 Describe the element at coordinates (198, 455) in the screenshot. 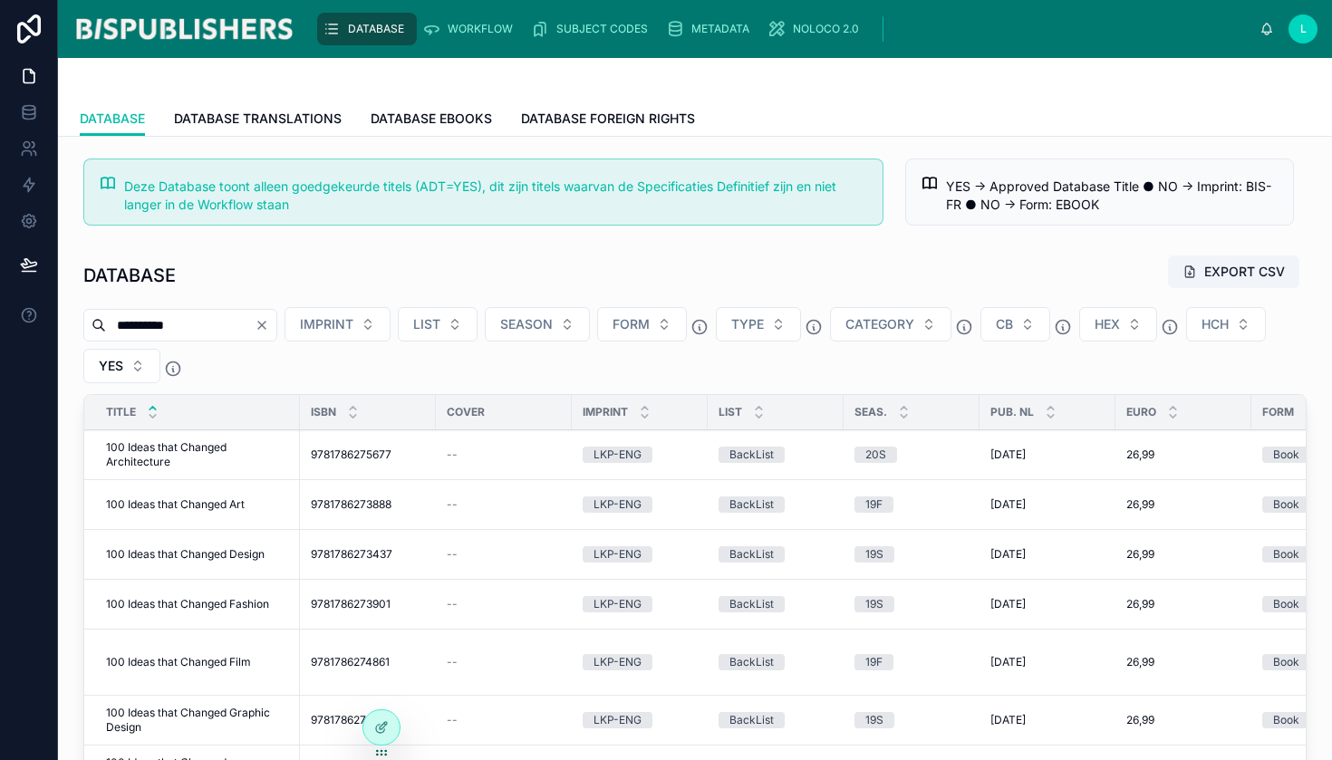

I see `span: 100 Ideas that Changed Architecture` at that location.